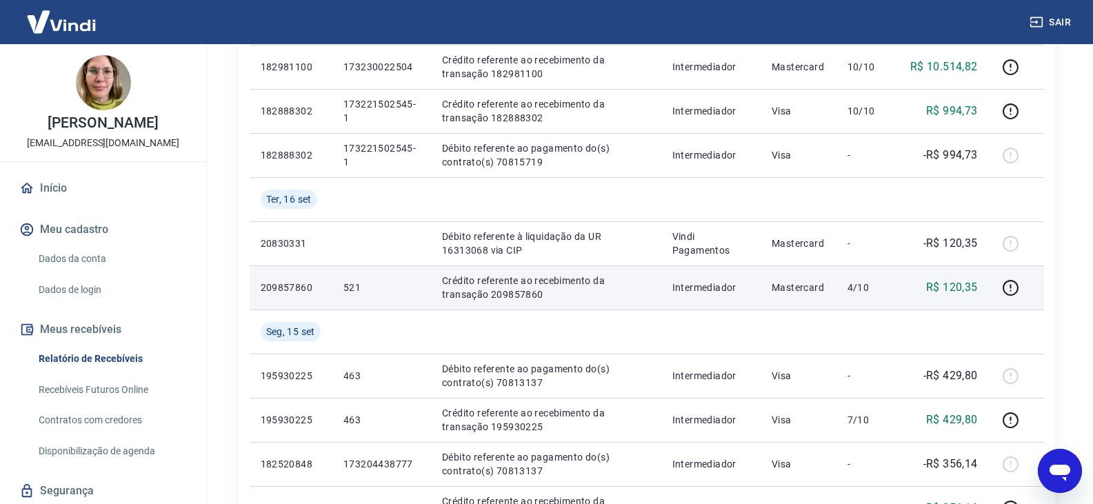  Describe the element at coordinates (291, 243) in the screenshot. I see `p: 20830331` at that location.